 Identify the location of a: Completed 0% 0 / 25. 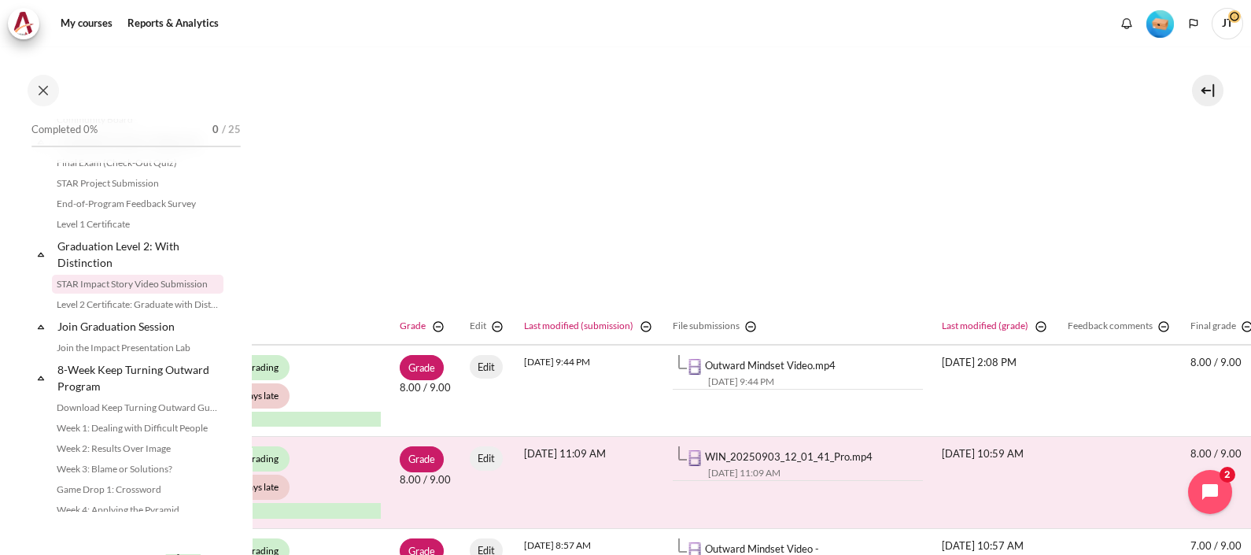
(136, 141).